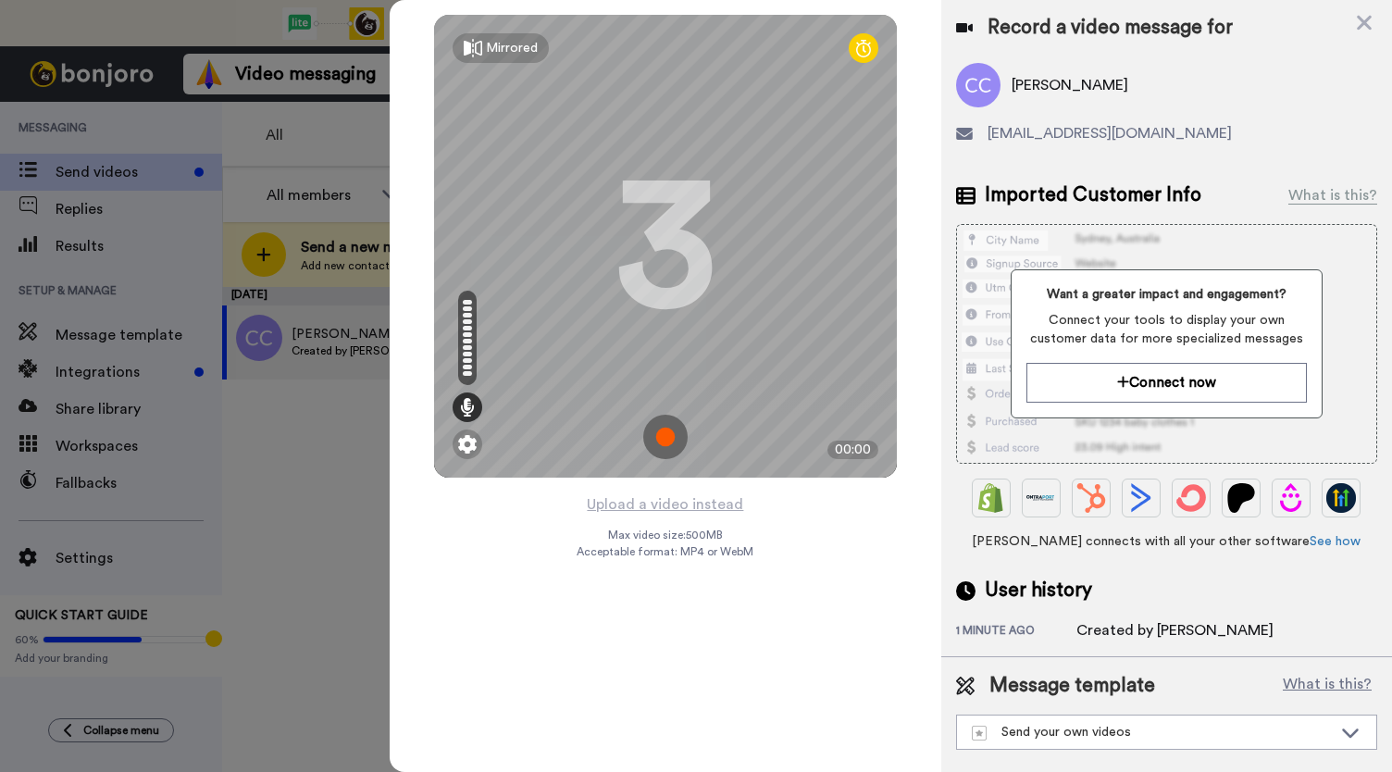 This screenshot has height=772, width=1392. What do you see at coordinates (1166, 330) in the screenshot?
I see `span: Connect your tools to display your own customer data for more specialized messages` at bounding box center [1166, 330].